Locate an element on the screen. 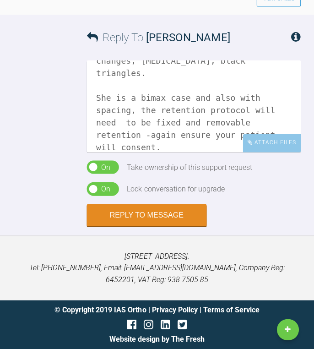 The image size is (314, 349). button: Reply to Message is located at coordinates (147, 216).